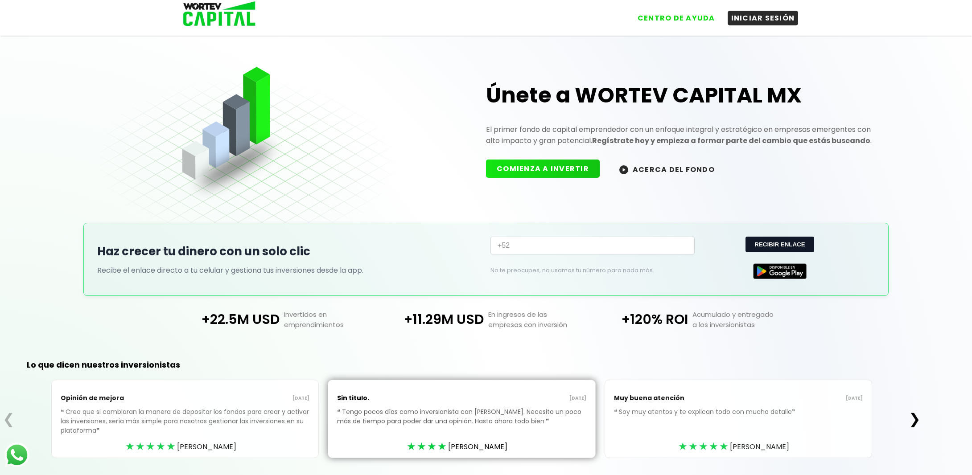 The image size is (972, 475). What do you see at coordinates (434, 320) in the screenshot?
I see `p: +11.29M USD` at bounding box center [434, 320].